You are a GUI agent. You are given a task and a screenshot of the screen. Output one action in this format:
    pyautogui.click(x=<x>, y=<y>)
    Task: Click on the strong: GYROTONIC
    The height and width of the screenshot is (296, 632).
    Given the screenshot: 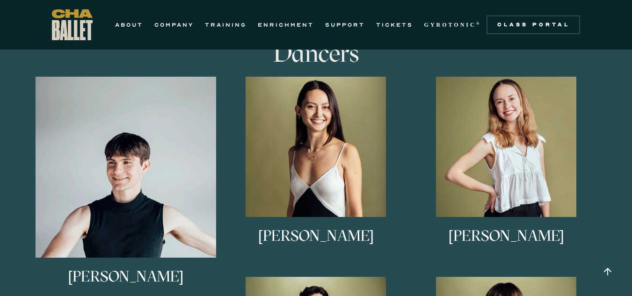 What is the action you would take?
    pyautogui.click(x=450, y=25)
    